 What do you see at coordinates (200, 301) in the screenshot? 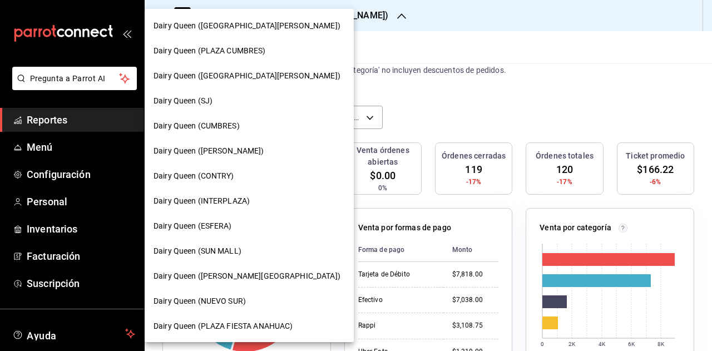
I see `span: Dairy Queen (NUEVO SUR)` at bounding box center [200, 301].